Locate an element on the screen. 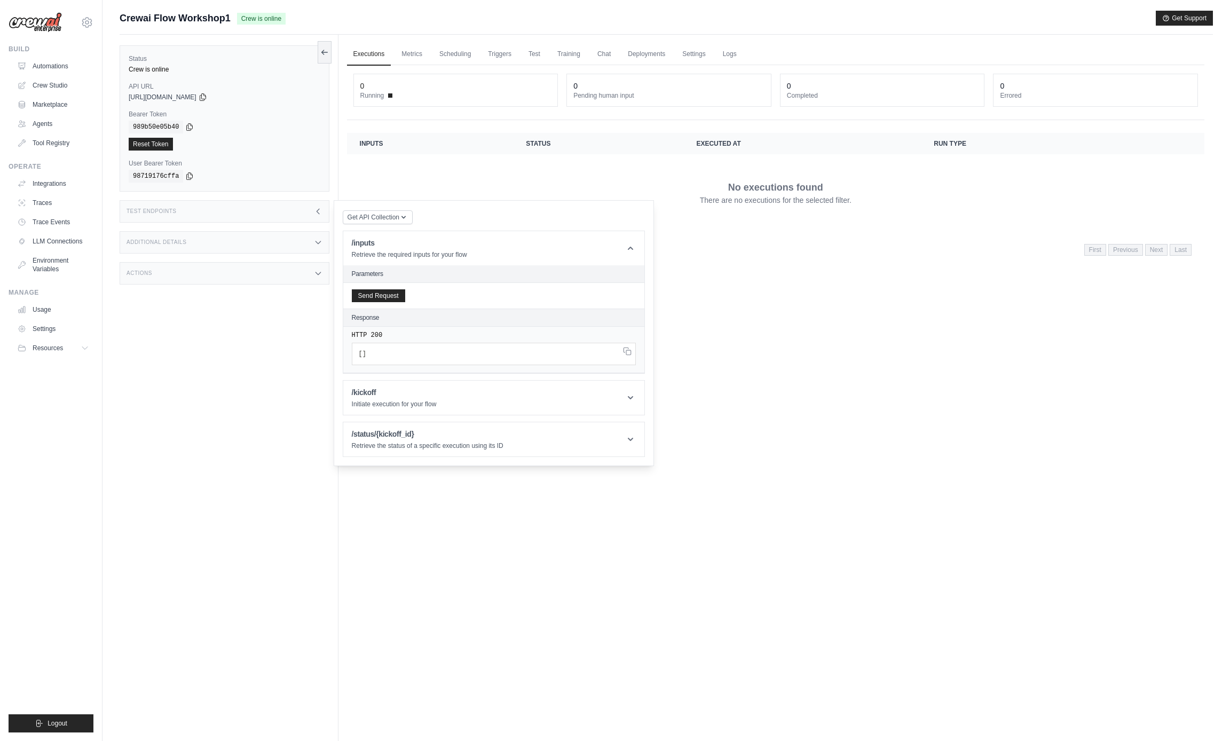 The width and height of the screenshot is (1230, 741). a: Metrics is located at coordinates (412, 54).